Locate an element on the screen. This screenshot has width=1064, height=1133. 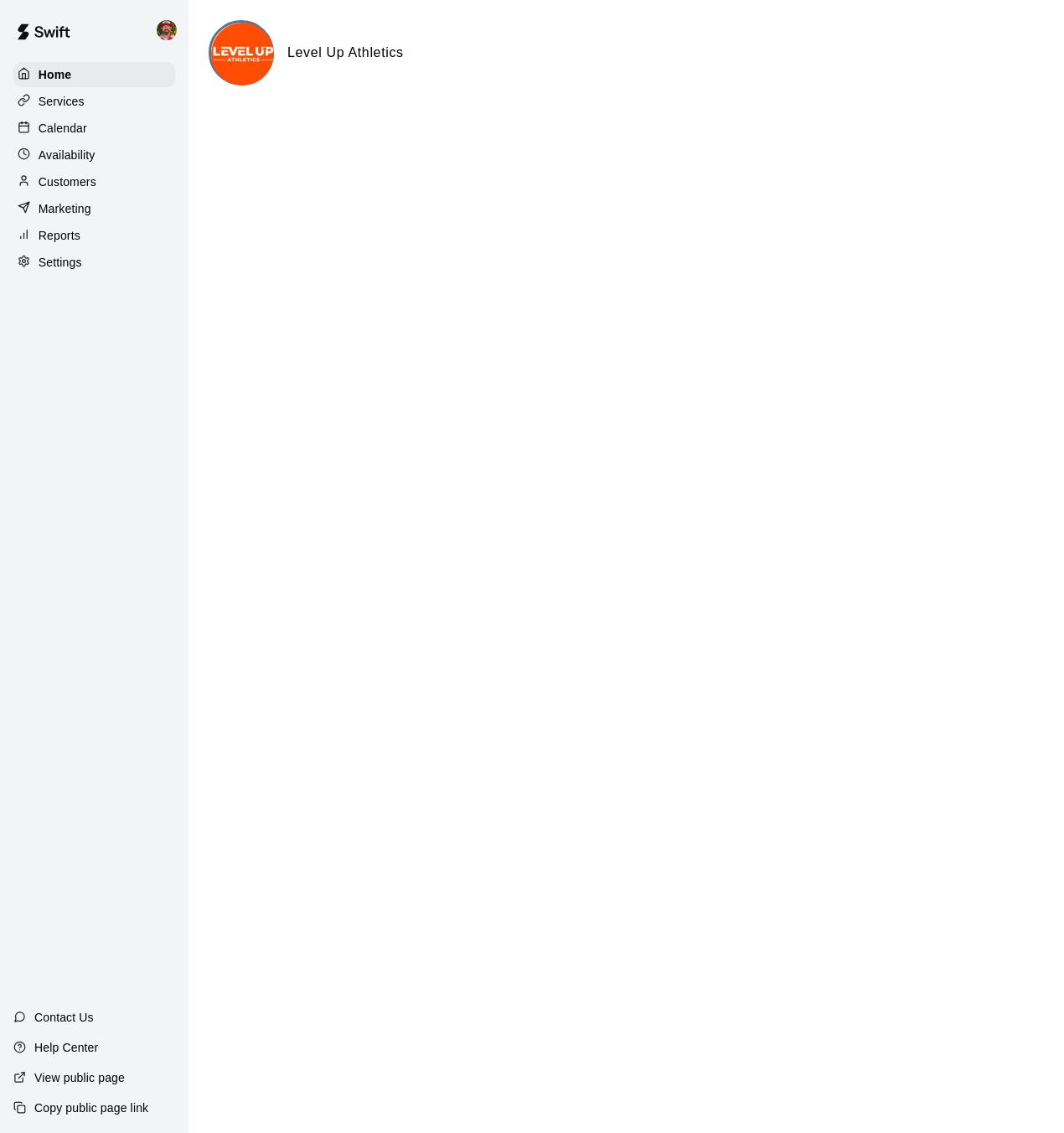
a: Customers is located at coordinates (94, 181).